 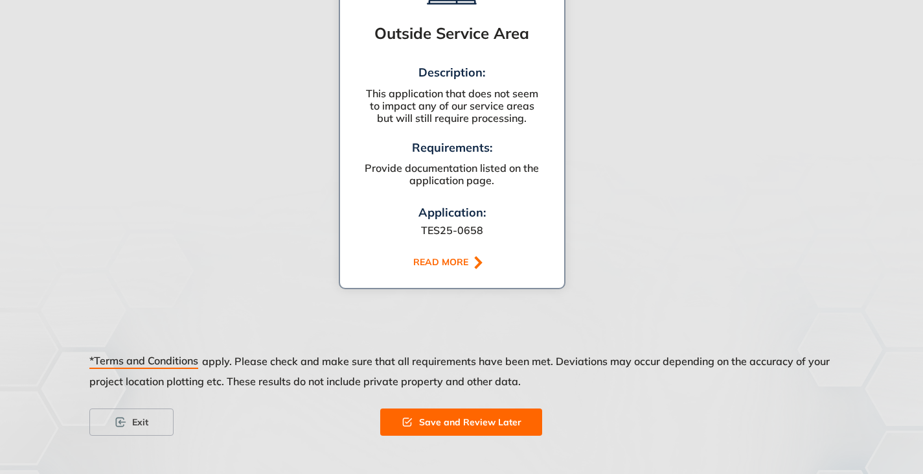 I want to click on button: READ MORE, so click(x=452, y=262).